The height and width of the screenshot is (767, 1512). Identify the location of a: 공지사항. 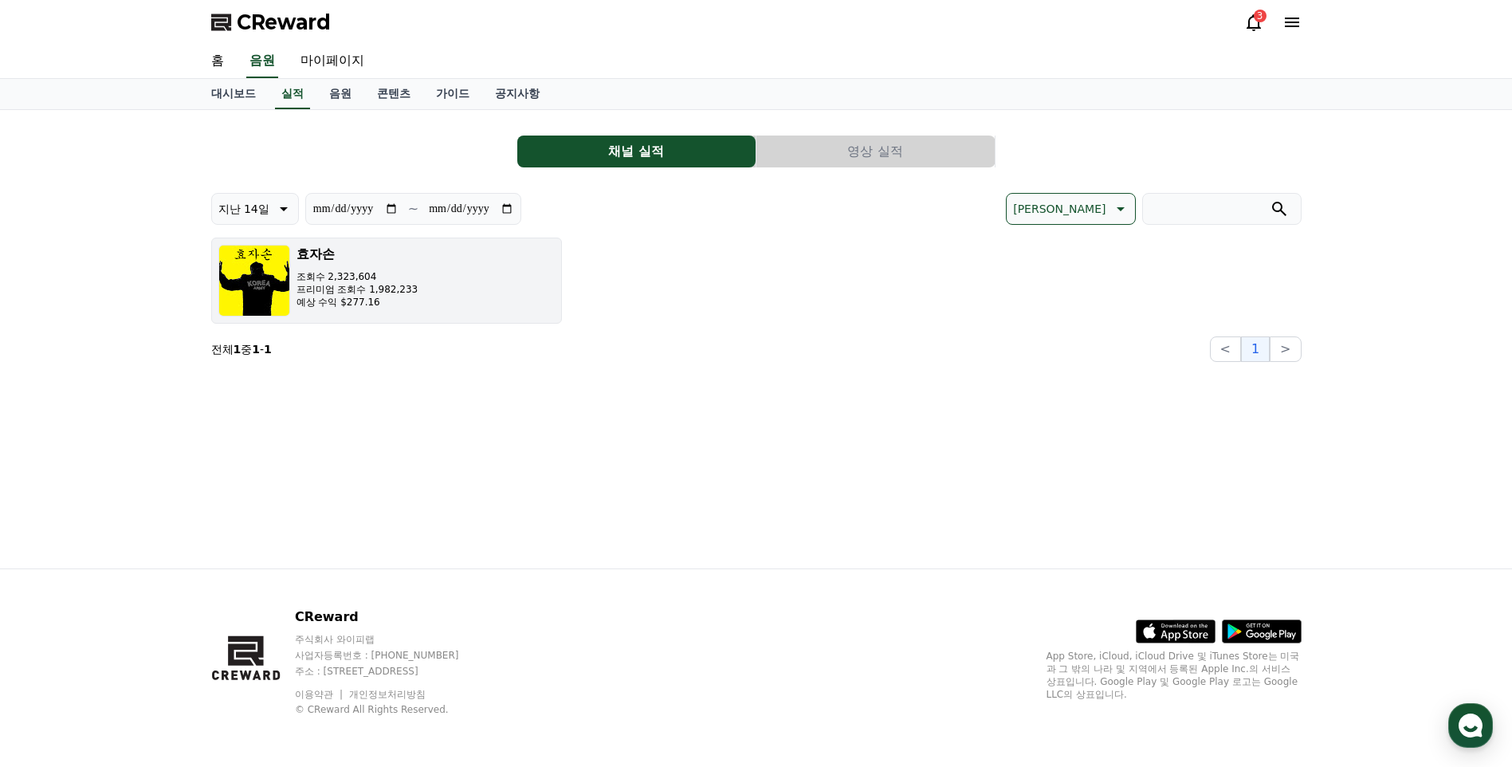
(517, 94).